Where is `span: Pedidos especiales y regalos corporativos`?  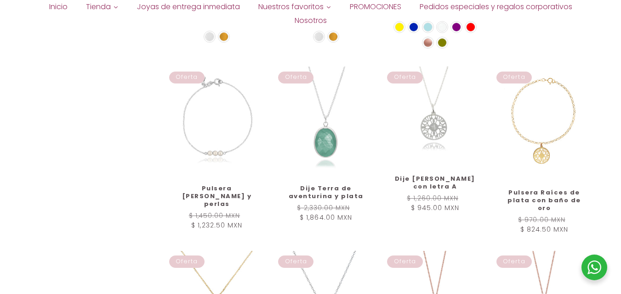 span: Pedidos especiales y regalos corporativos is located at coordinates (496, 7).